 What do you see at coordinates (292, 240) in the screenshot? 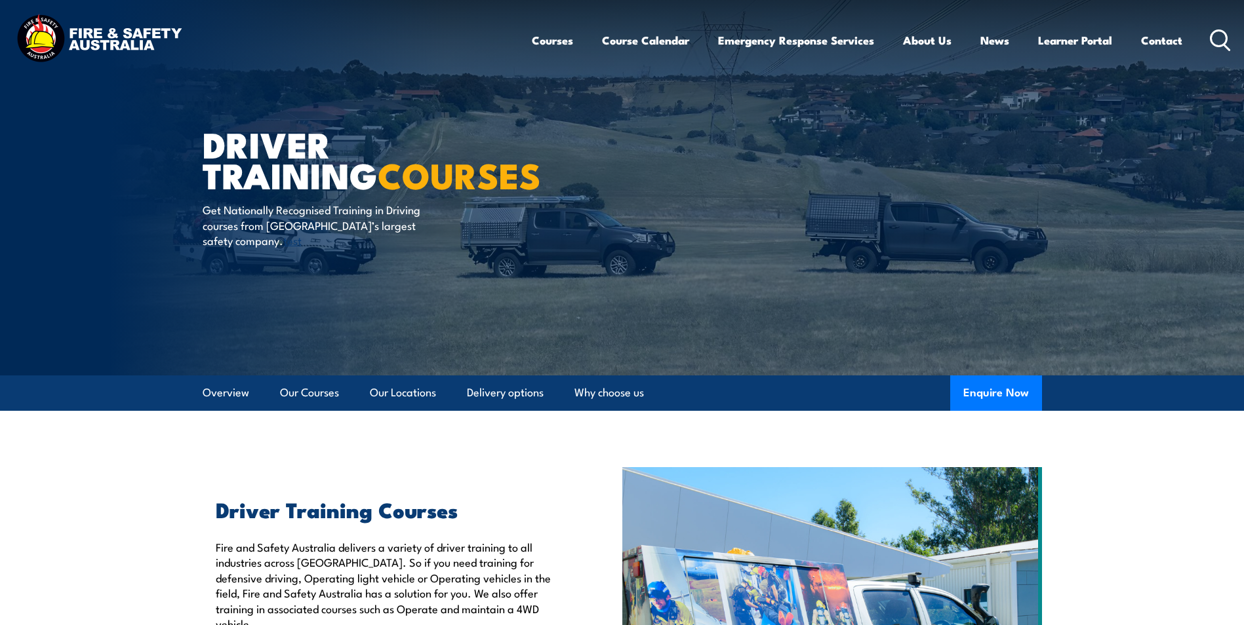
I see `a: test` at bounding box center [292, 240].